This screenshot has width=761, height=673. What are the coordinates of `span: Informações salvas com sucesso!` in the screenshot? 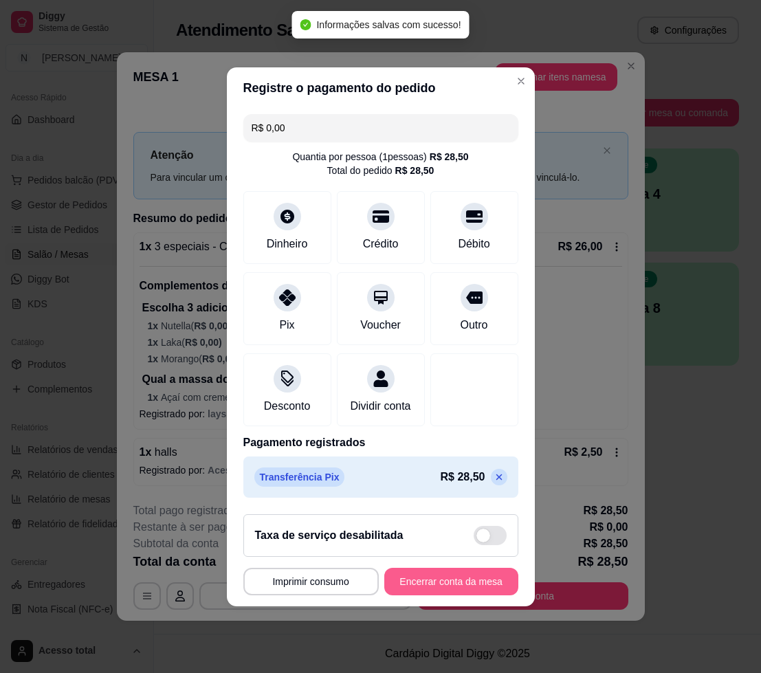 It's located at (389, 25).